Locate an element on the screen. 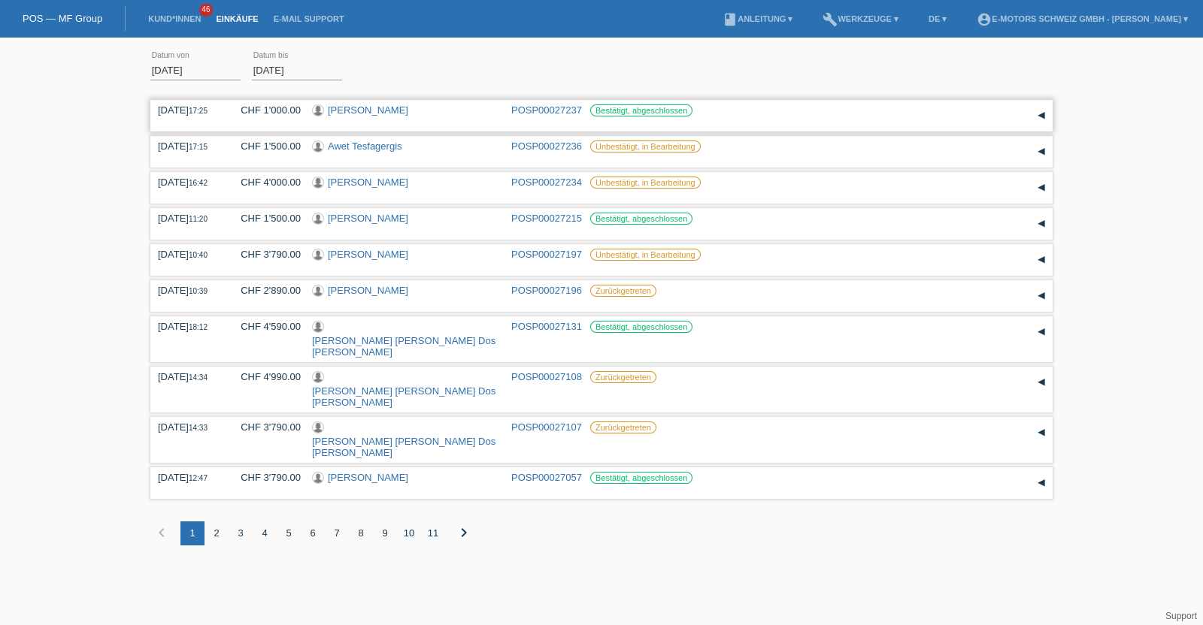 The image size is (1203, 625). span: 14:34 is located at coordinates (198, 377).